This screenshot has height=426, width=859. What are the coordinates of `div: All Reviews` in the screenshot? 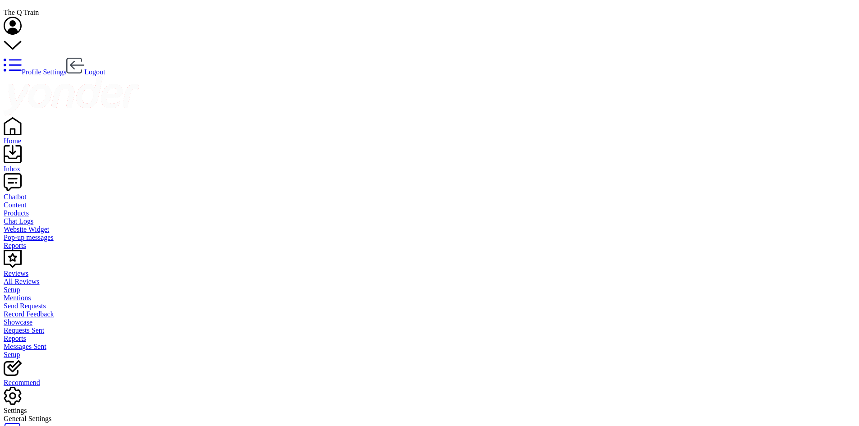 It's located at (429, 282).